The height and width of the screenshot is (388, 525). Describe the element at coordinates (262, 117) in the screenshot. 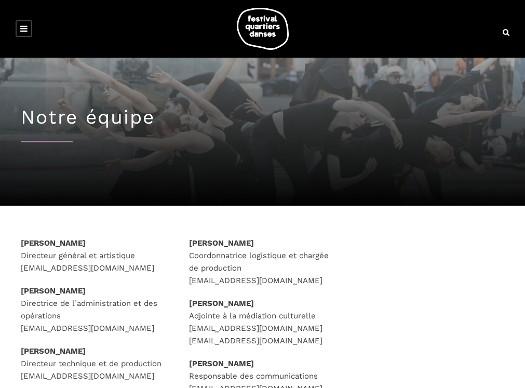

I see `h1: Notre équipe` at that location.